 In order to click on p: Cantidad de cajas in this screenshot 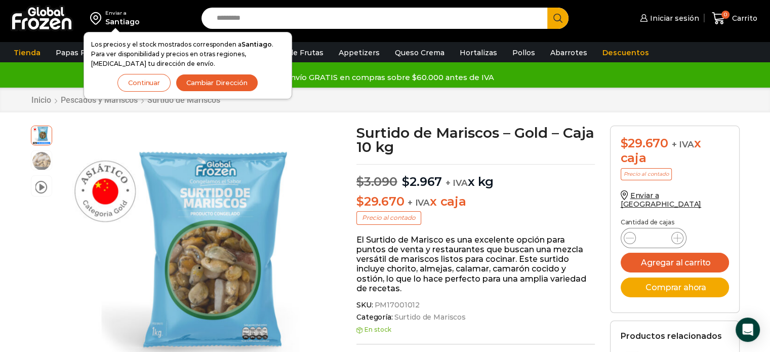, I will do `click(675, 222)`.